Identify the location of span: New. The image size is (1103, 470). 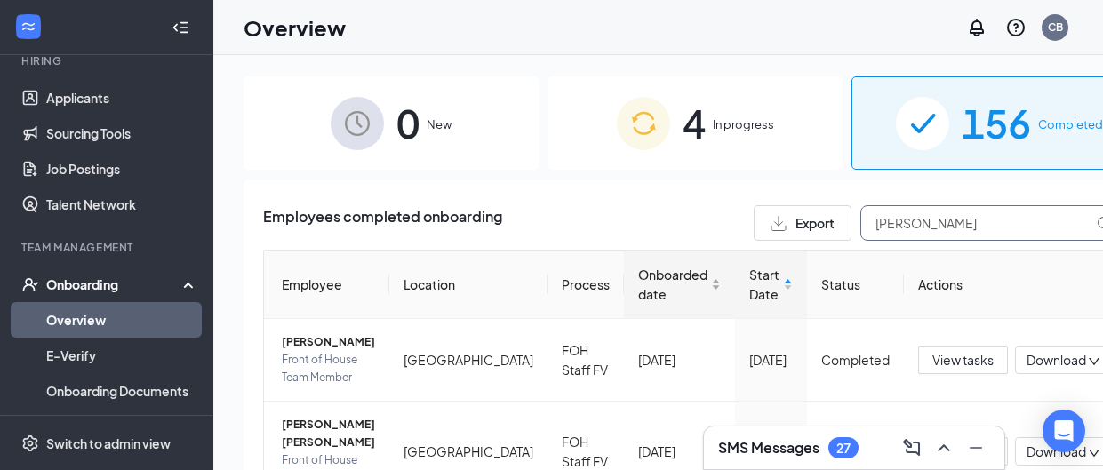
(439, 124).